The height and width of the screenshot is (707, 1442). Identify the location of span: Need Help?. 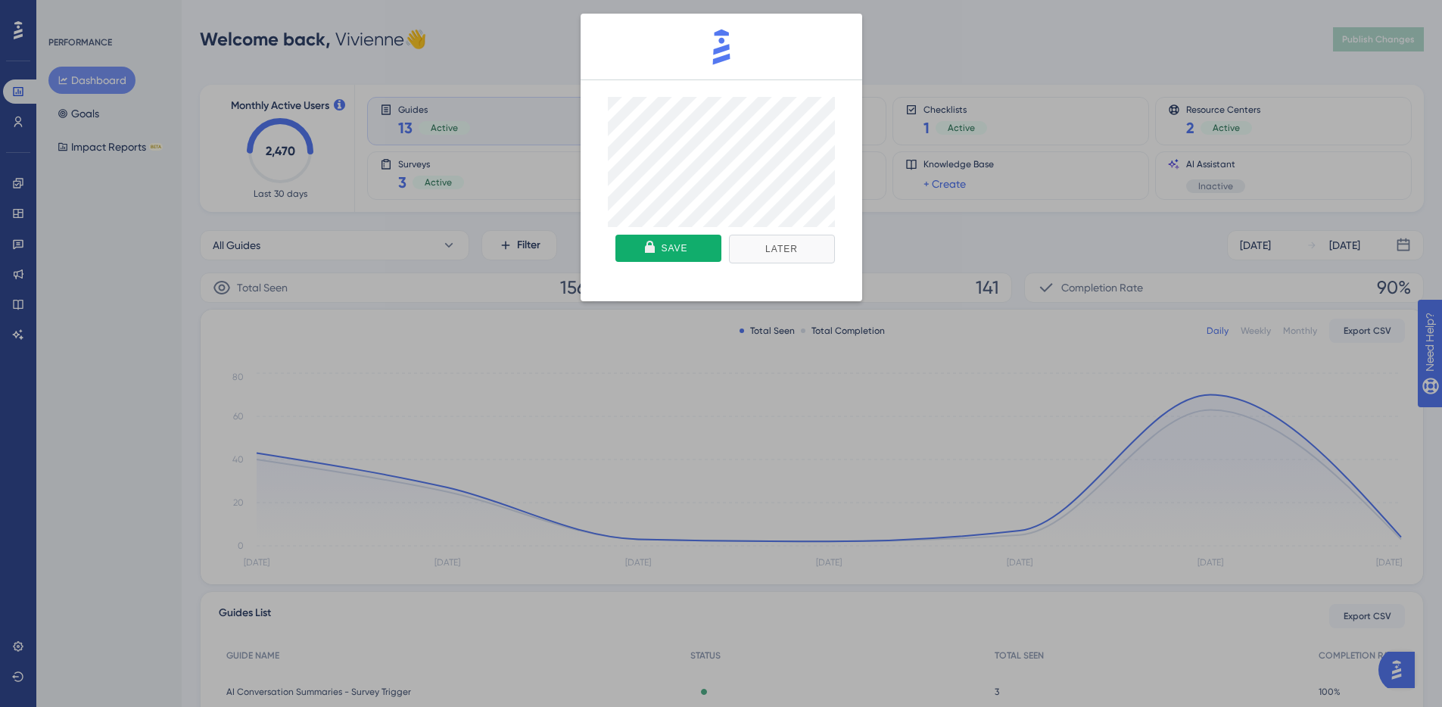
(65, 13).